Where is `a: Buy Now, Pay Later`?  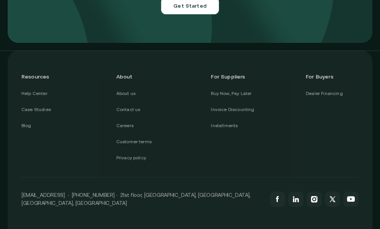 a: Buy Now, Pay Later is located at coordinates (231, 94).